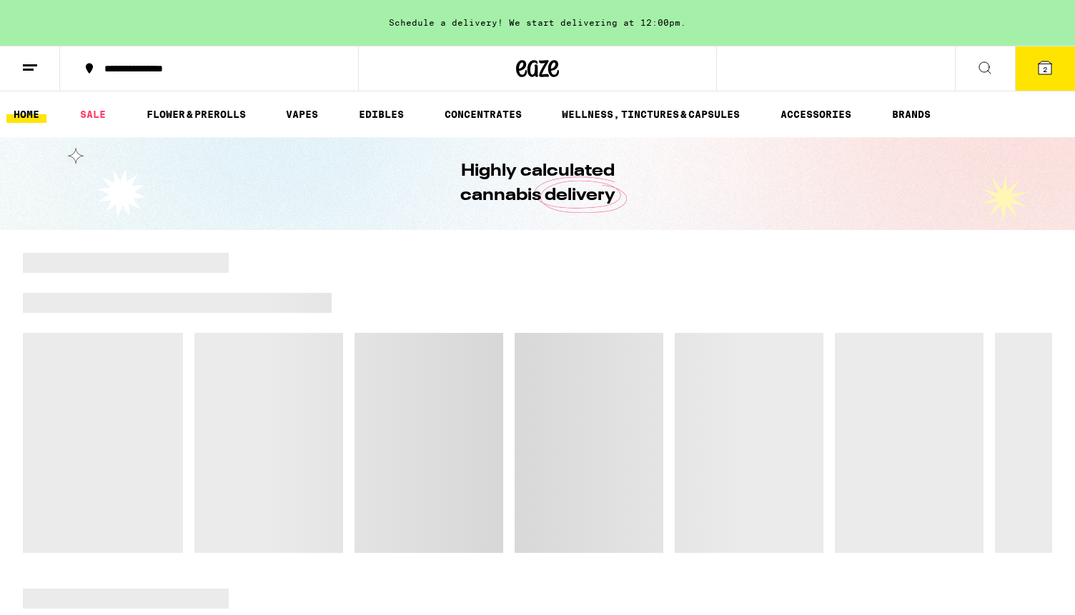 Image resolution: width=1075 pixels, height=615 pixels. Describe the element at coordinates (26, 114) in the screenshot. I see `a: HOME` at that location.